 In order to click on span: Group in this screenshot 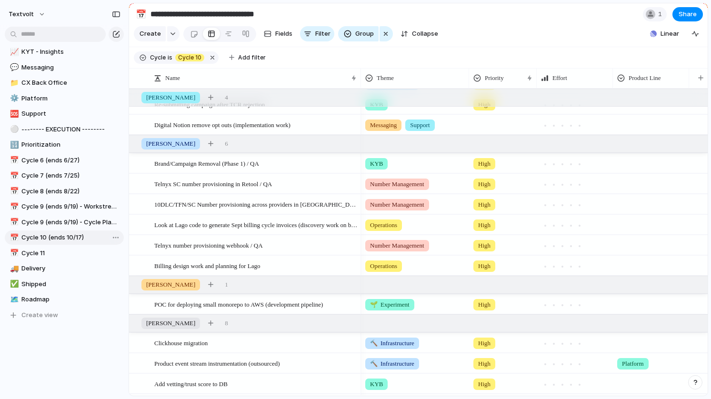, I will do `click(364, 34)`.